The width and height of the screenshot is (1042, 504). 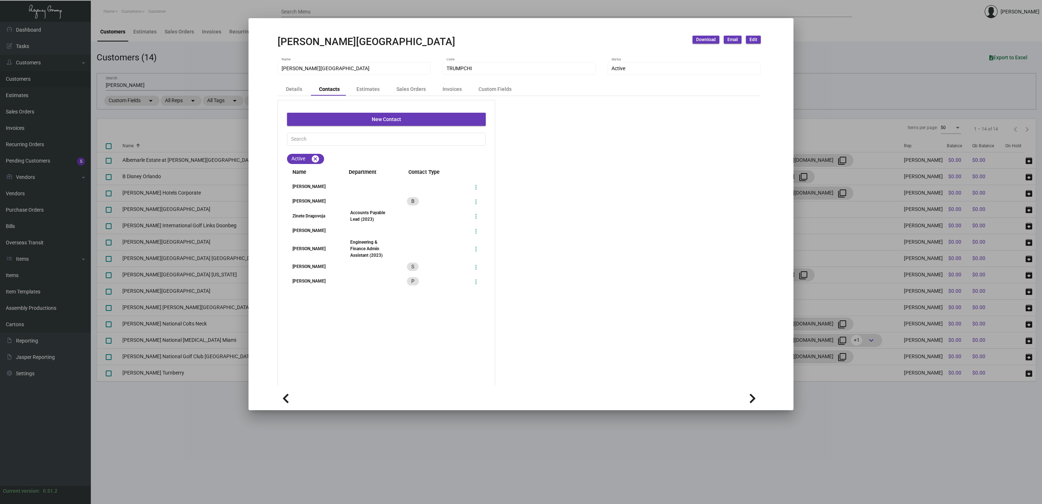 What do you see at coordinates (50, 491) in the screenshot?
I see `div: 0.51.2` at bounding box center [50, 491].